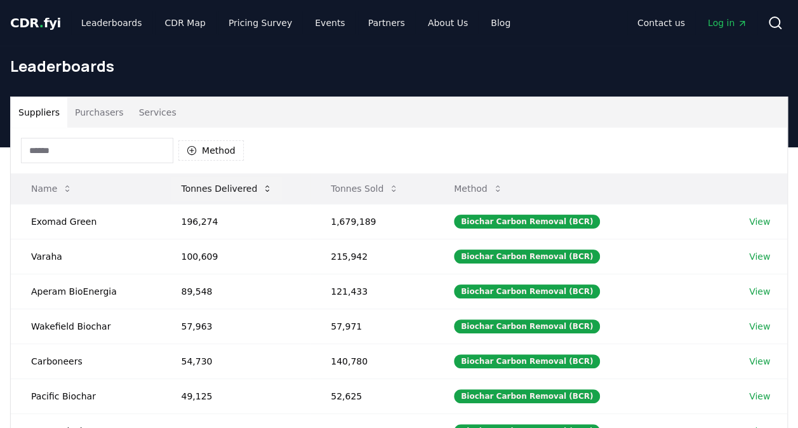 This screenshot has height=428, width=798. I want to click on td: 57,963, so click(236, 326).